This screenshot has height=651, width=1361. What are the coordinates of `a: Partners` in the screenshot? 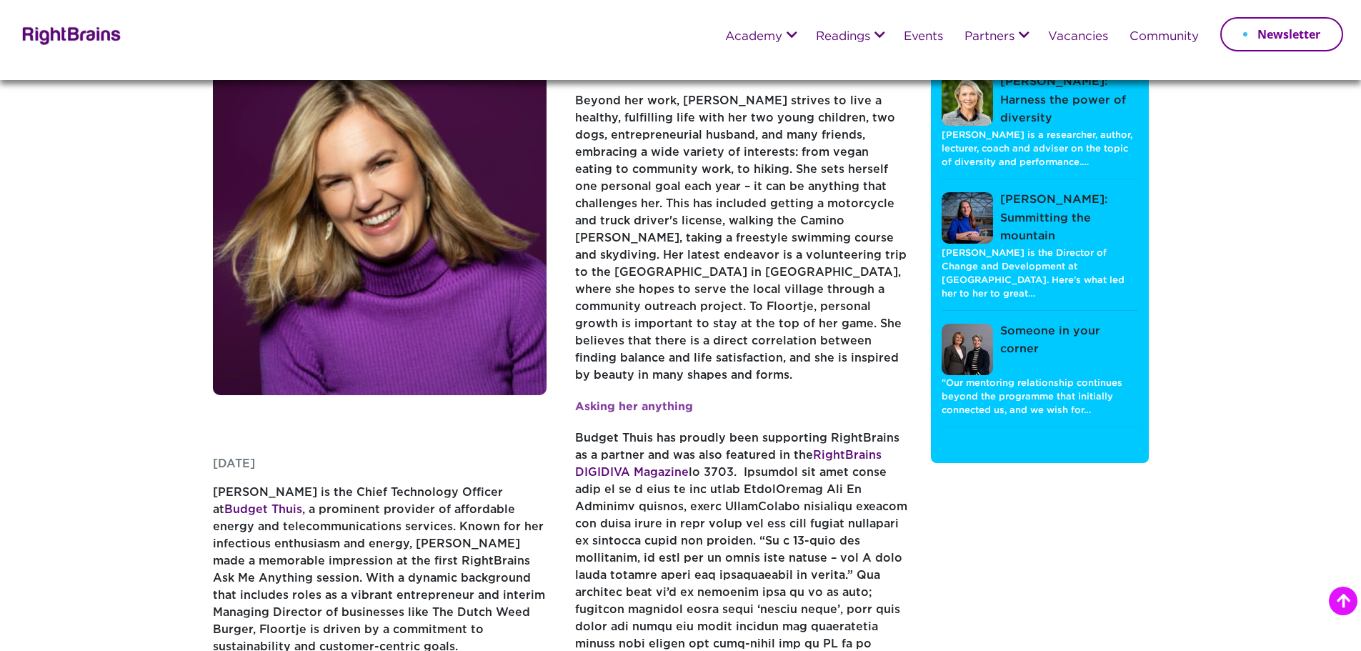 It's located at (990, 37).